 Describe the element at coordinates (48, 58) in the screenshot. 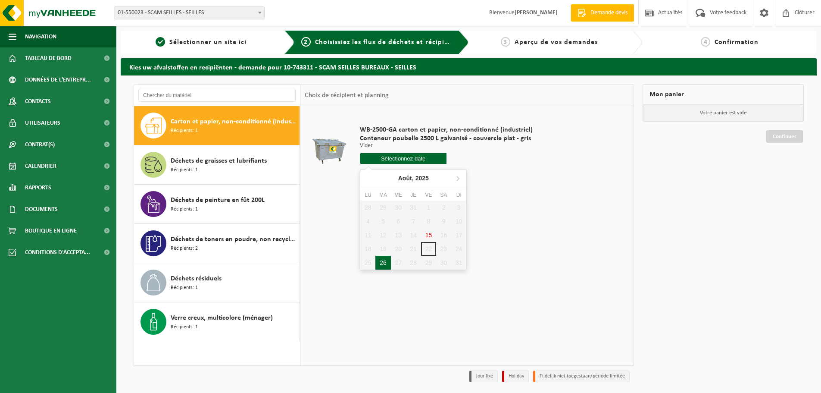

I see `span: Tableau de bord` at that location.